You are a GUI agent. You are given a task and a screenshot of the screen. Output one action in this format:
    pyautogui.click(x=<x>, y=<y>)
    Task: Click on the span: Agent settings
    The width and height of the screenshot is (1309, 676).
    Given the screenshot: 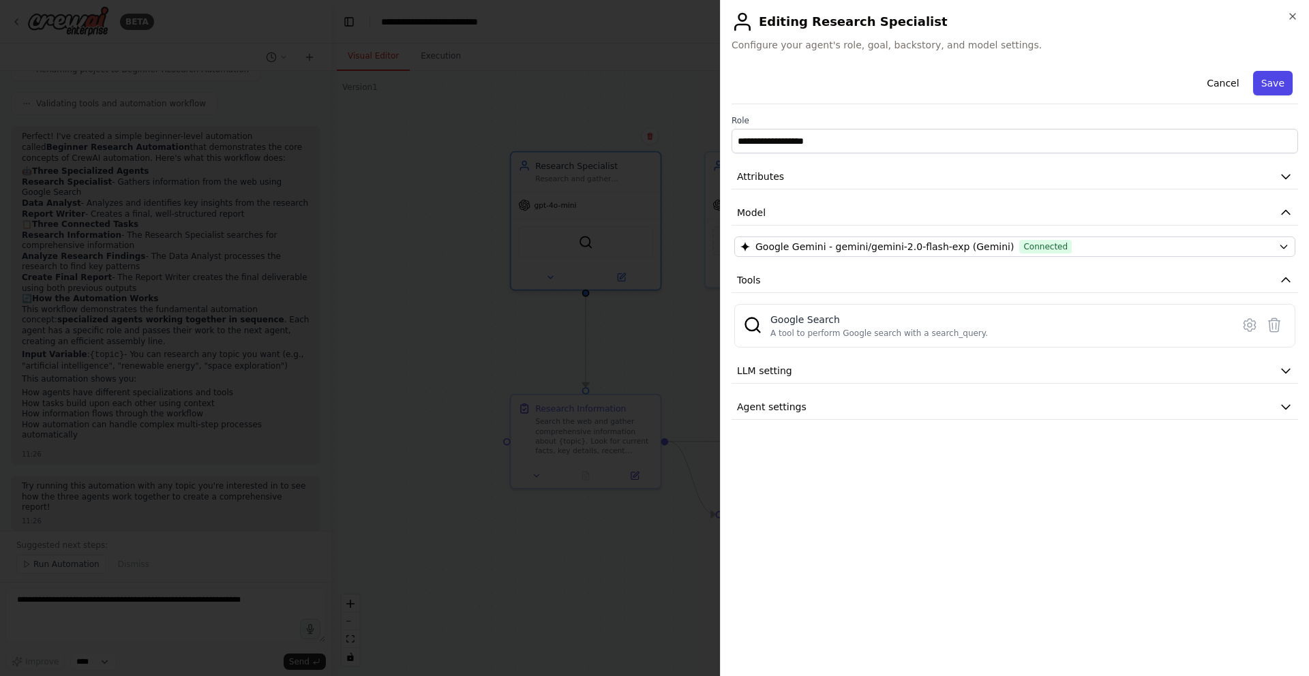 What is the action you would take?
    pyautogui.click(x=771, y=407)
    